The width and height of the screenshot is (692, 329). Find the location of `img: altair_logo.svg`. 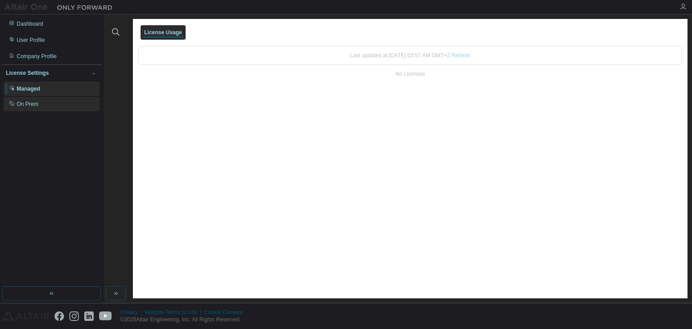

img: altair_logo.svg is located at coordinates (26, 316).